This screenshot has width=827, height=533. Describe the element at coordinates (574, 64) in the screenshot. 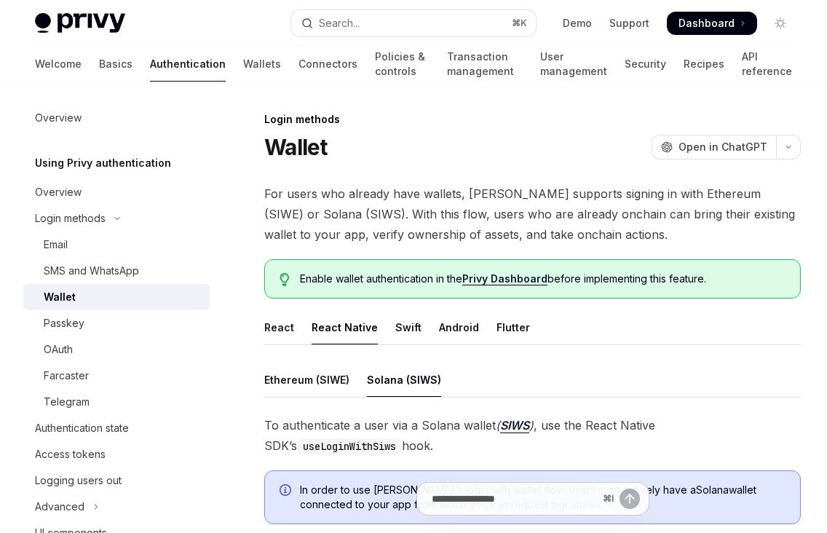

I see `a: User management` at that location.